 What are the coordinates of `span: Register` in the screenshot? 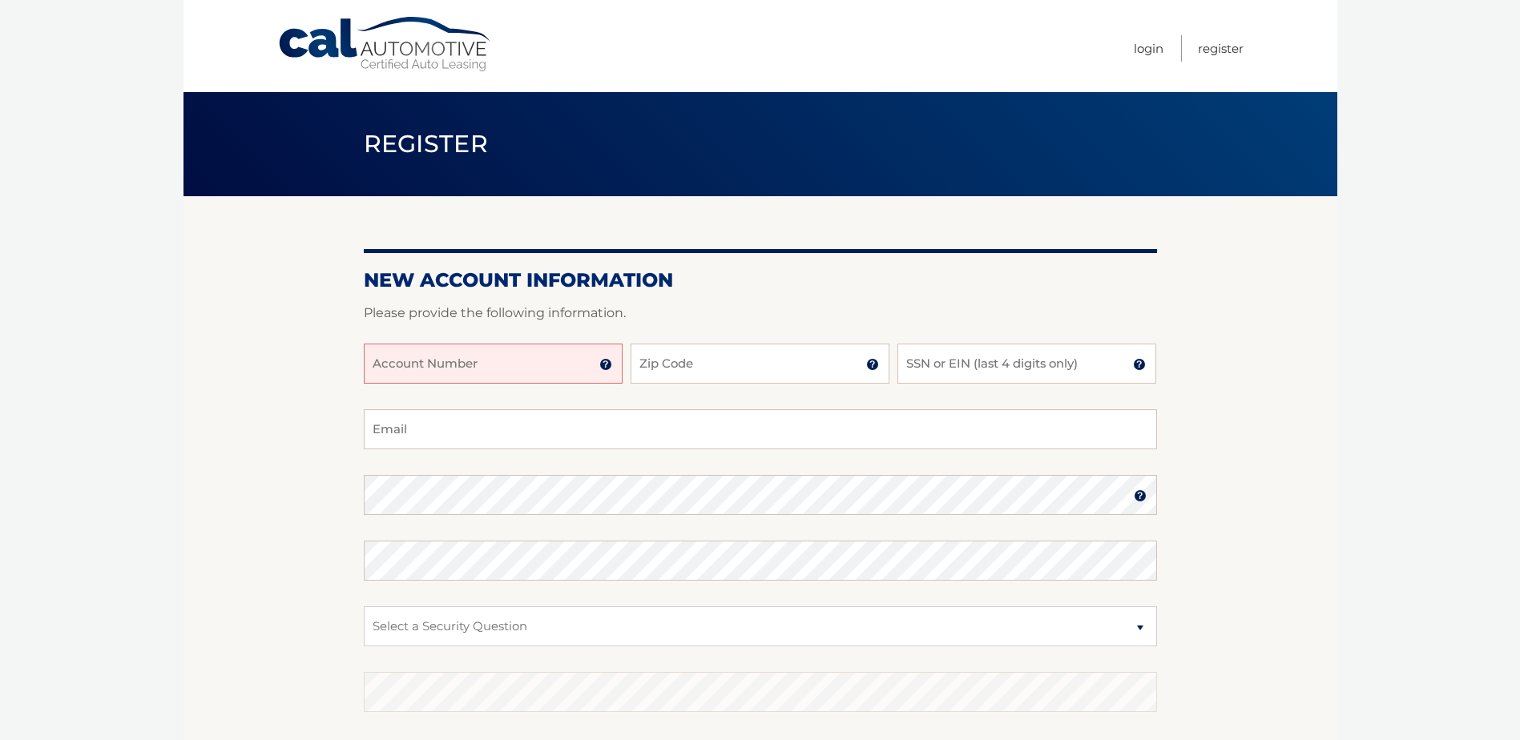 It's located at (426, 143).